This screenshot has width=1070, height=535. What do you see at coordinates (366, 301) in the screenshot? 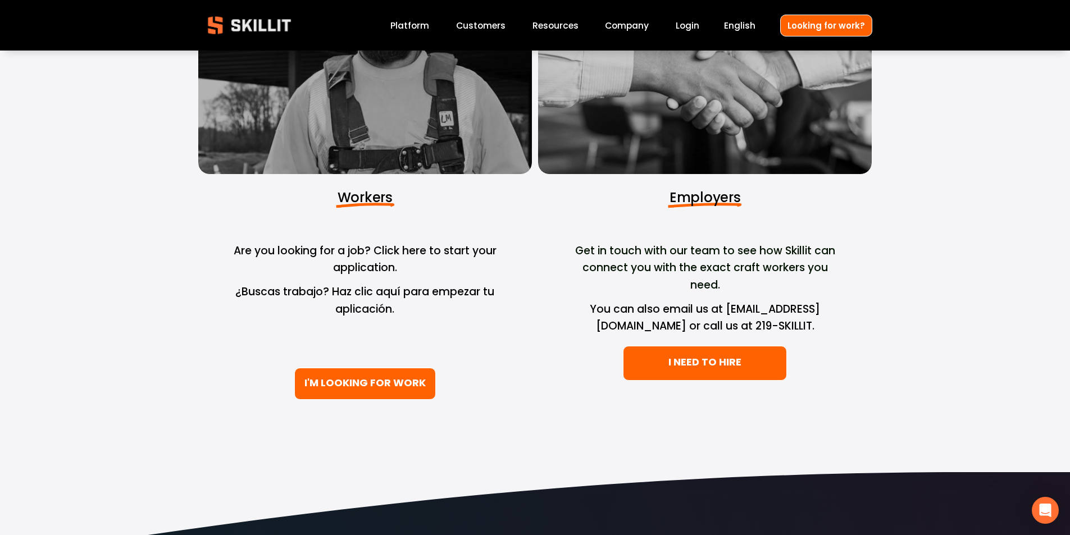
I see `span: ¿Buscas trabajo? Haz clic aquí para empezar tu aplicación.` at bounding box center [366, 301].